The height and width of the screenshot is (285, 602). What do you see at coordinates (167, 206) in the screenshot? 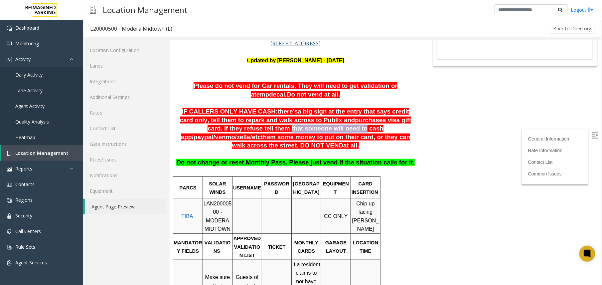
I see `span: GARAGE LAYOUT` at bounding box center [167, 206].